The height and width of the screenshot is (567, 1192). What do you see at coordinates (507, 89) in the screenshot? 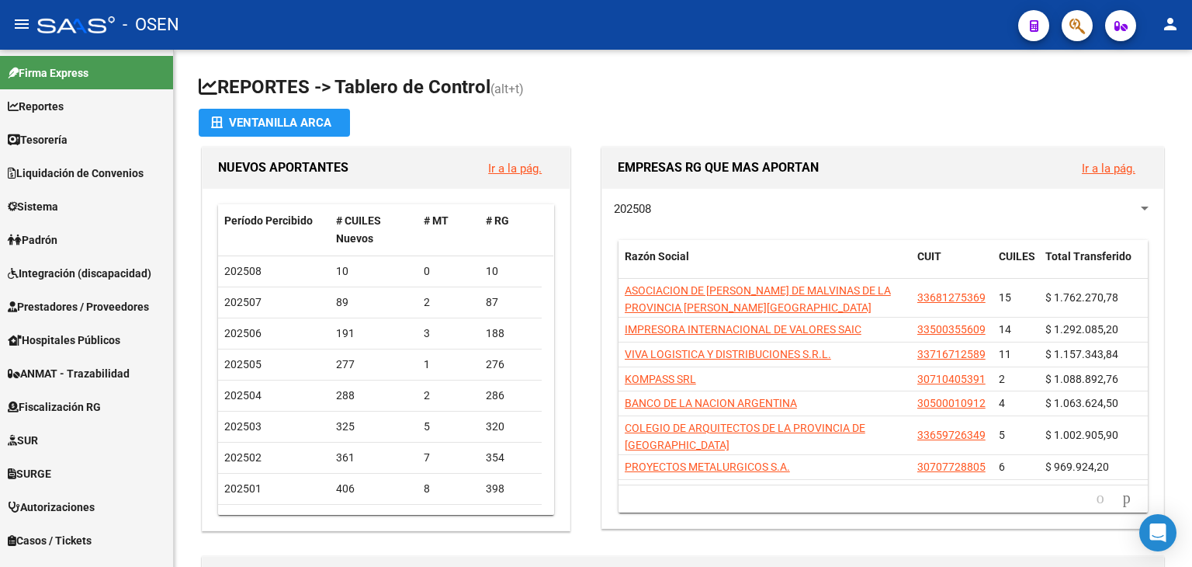
I see `span: (alt+t)` at bounding box center [507, 89].